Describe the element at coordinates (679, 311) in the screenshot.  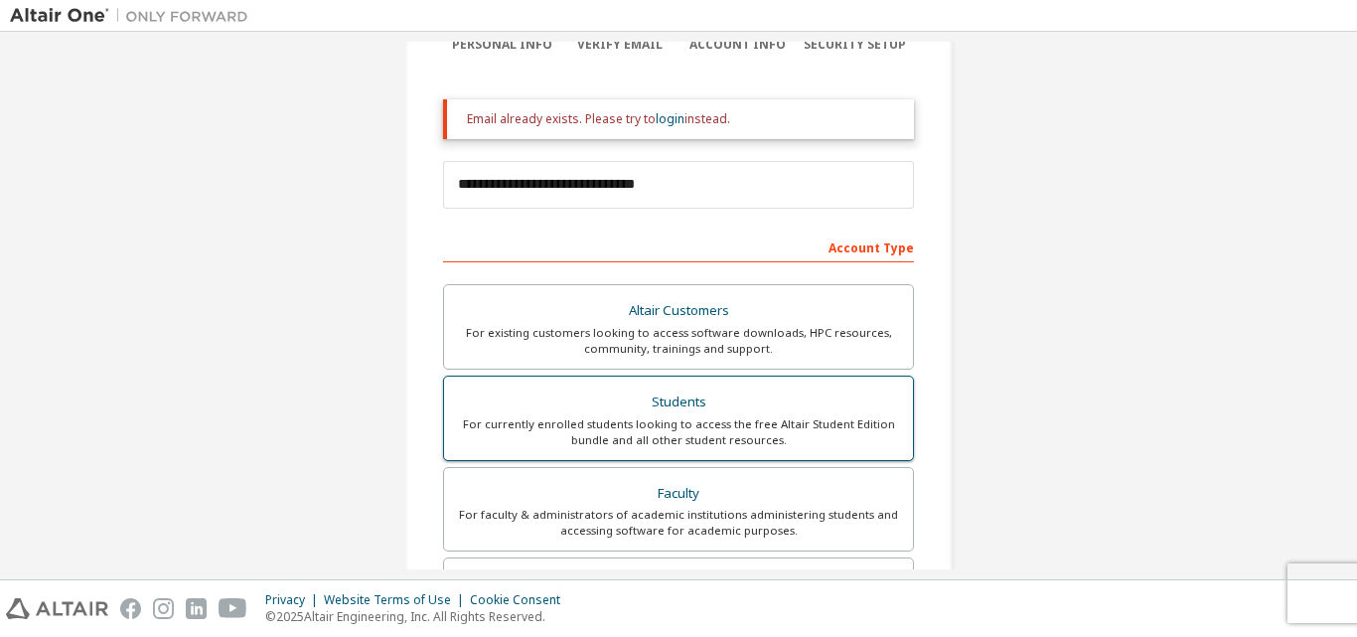
I see `div: Altair Customers` at that location.